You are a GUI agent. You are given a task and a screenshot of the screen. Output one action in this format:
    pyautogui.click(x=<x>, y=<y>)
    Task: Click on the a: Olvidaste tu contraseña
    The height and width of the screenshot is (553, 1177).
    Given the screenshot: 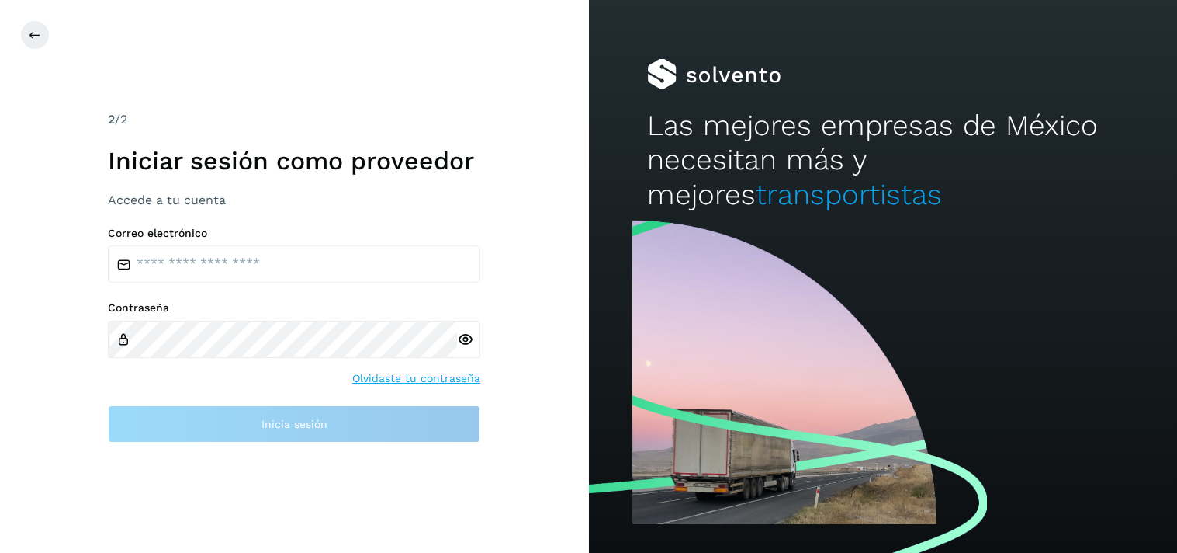 What is the action you would take?
    pyautogui.click(x=416, y=378)
    